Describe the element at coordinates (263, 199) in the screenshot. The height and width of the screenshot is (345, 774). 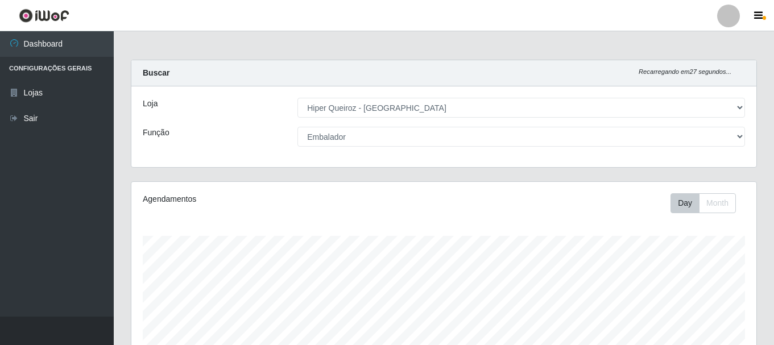
I see `div: Agendamentos` at that location.